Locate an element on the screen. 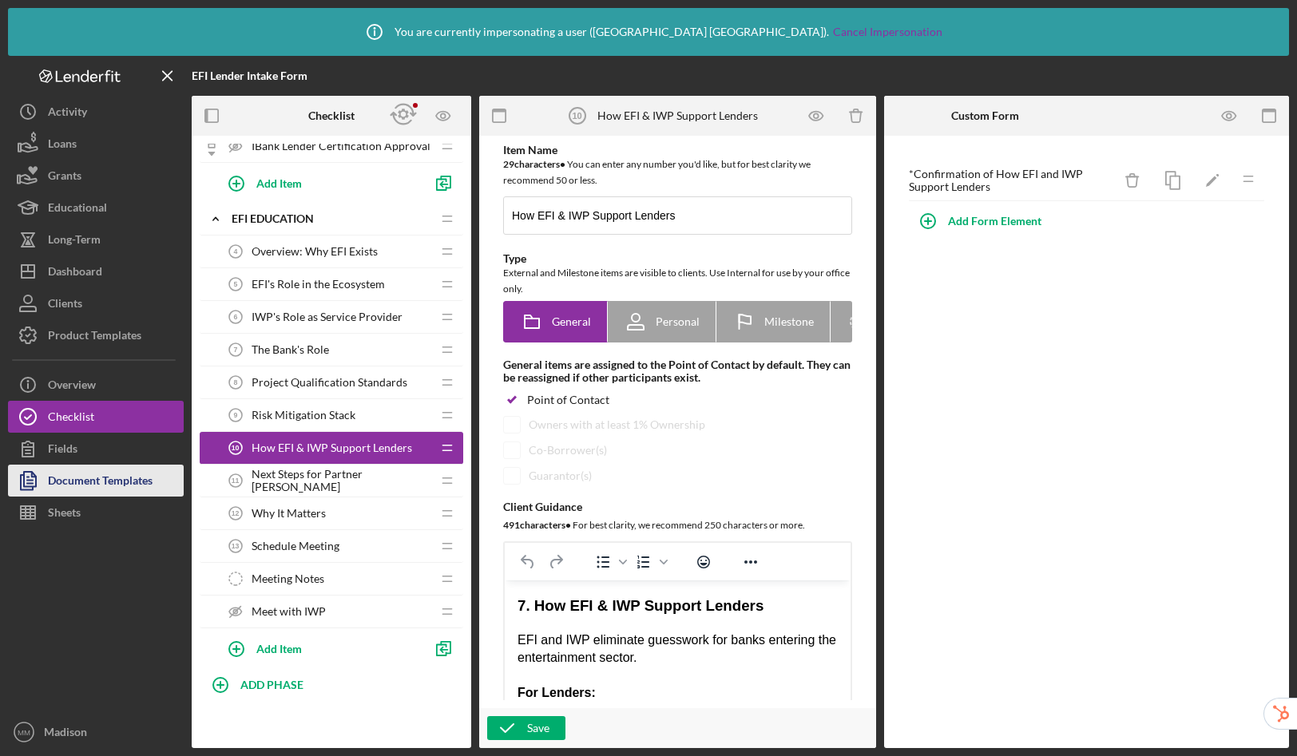 This screenshot has height=756, width=1297. a: Long-Term is located at coordinates (96, 240).